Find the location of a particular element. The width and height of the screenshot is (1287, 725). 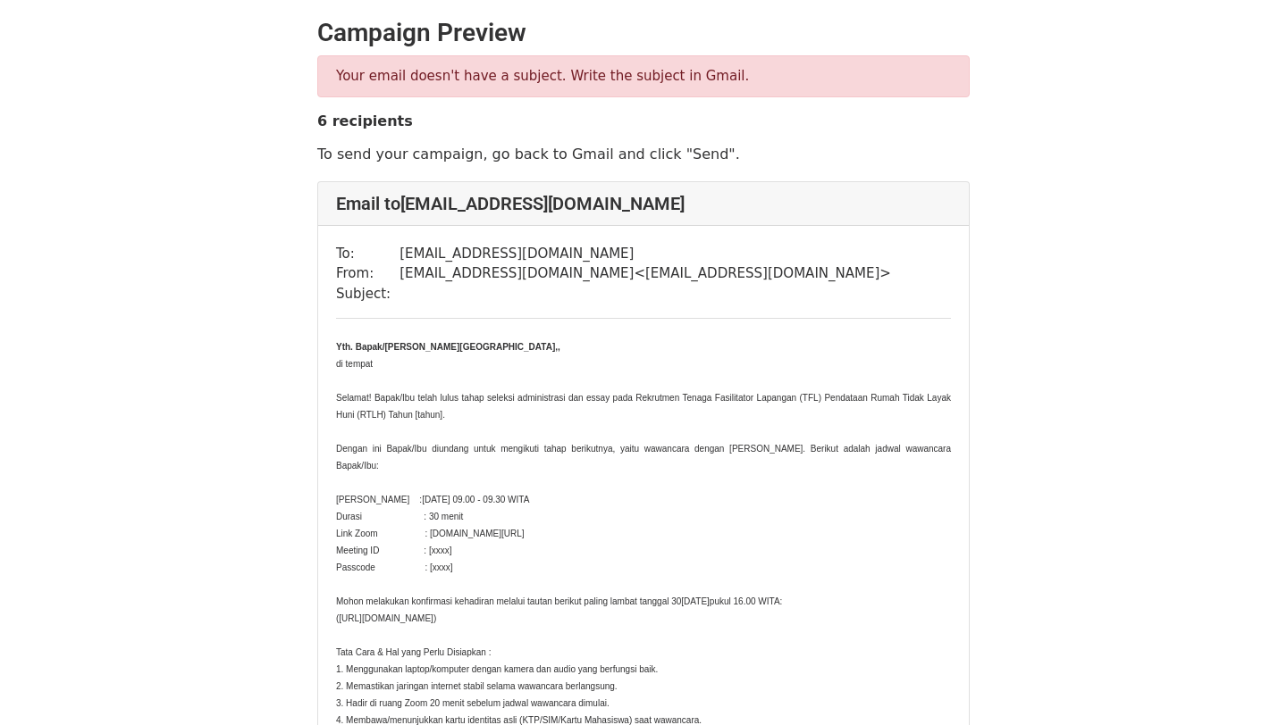

font: di tempat is located at coordinates (354, 364).